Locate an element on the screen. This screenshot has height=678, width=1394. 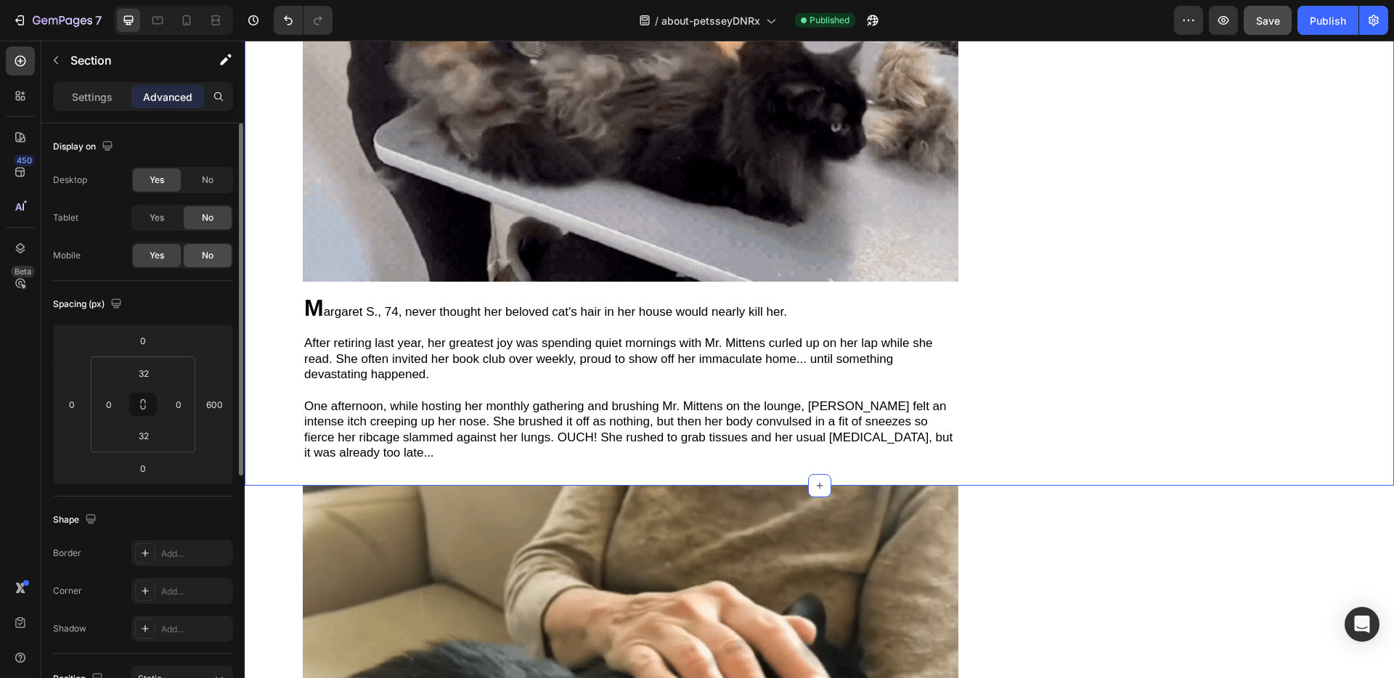
span: Published is located at coordinates (829, 20).